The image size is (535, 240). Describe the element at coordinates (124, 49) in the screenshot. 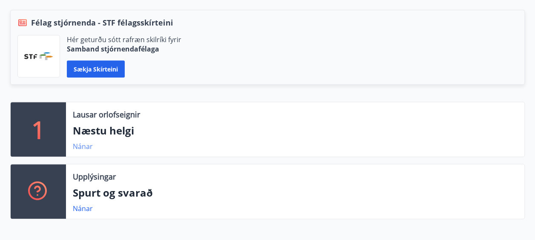

I see `p: Samband stjórnendafélaga` at that location.